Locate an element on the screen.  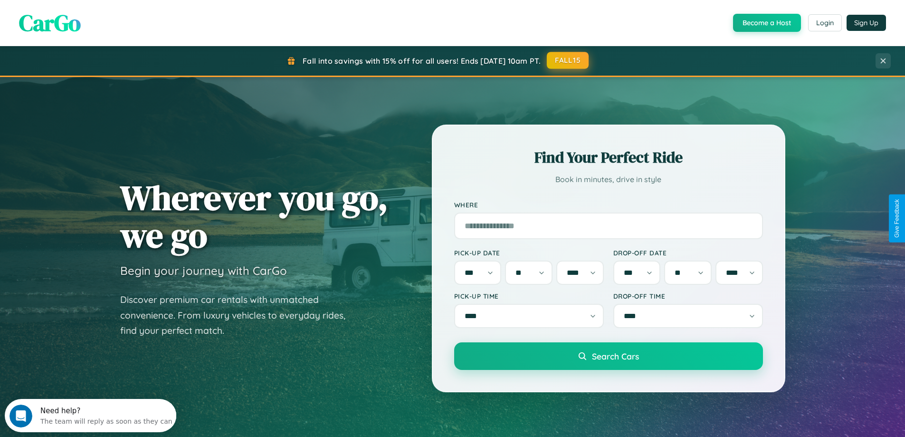
button: Search Cars is located at coordinates (609, 356).